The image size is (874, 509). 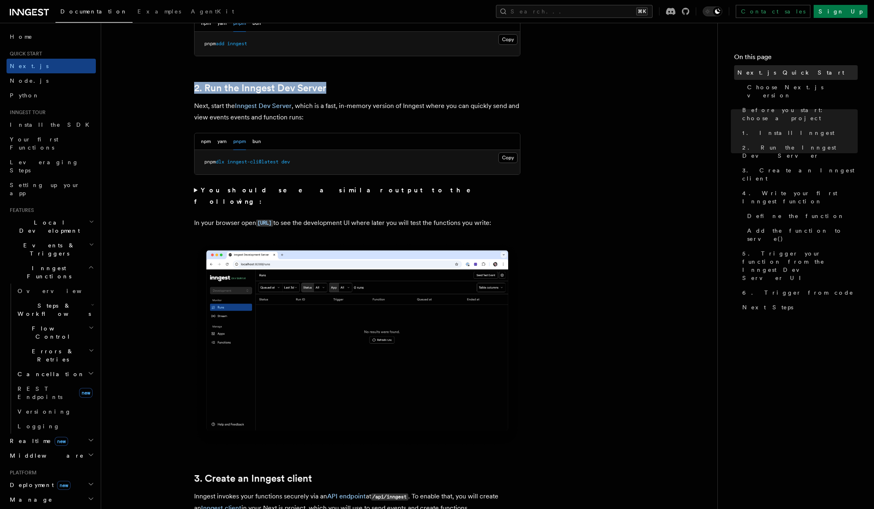 What do you see at coordinates (55, 374) in the screenshot?
I see `button: Cancellation` at bounding box center [55, 374].